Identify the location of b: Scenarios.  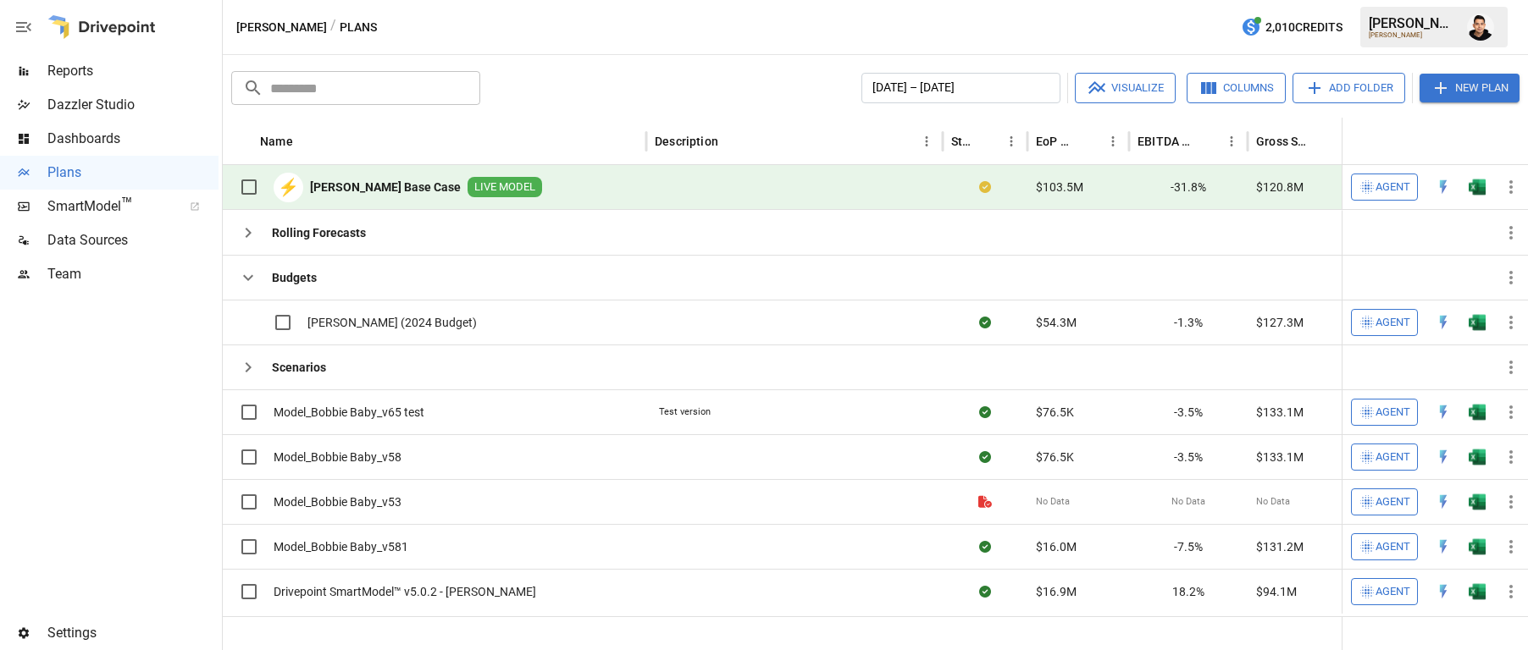
(299, 368).